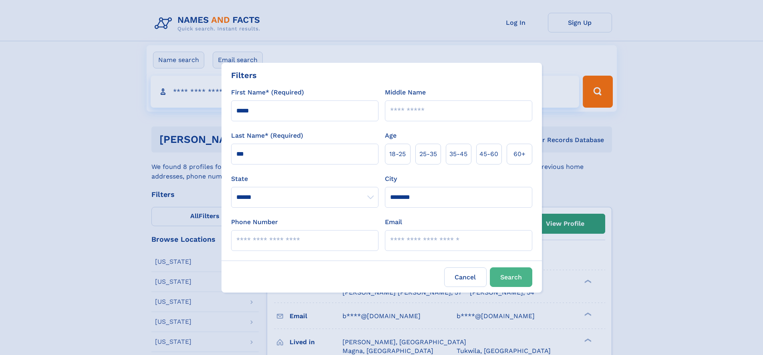 This screenshot has height=355, width=763. I want to click on label: City, so click(391, 179).